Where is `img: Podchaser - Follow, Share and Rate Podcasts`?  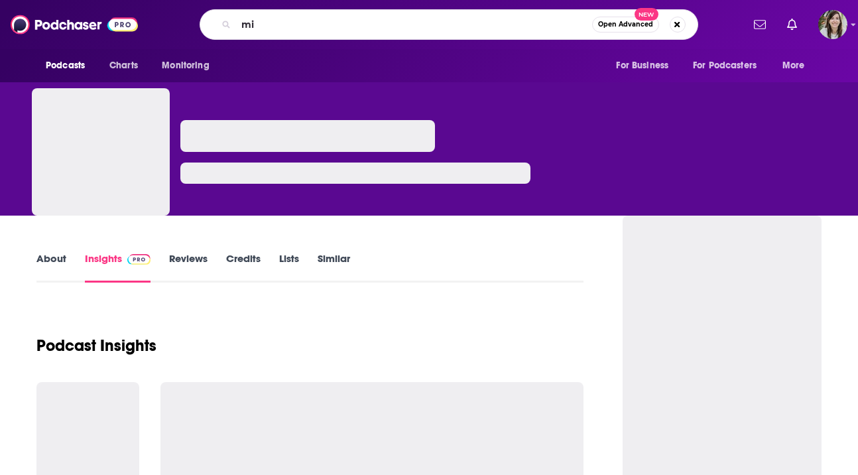
img: Podchaser - Follow, Share and Rate Podcasts is located at coordinates (74, 25).